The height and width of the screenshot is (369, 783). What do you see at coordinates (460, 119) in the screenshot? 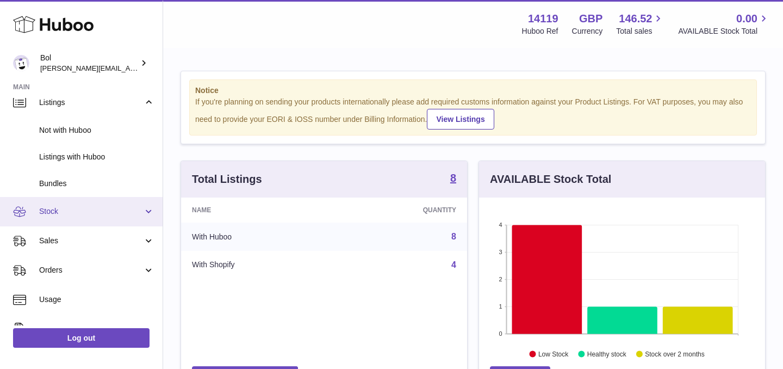
I see `a: View Listings` at bounding box center [460, 119].